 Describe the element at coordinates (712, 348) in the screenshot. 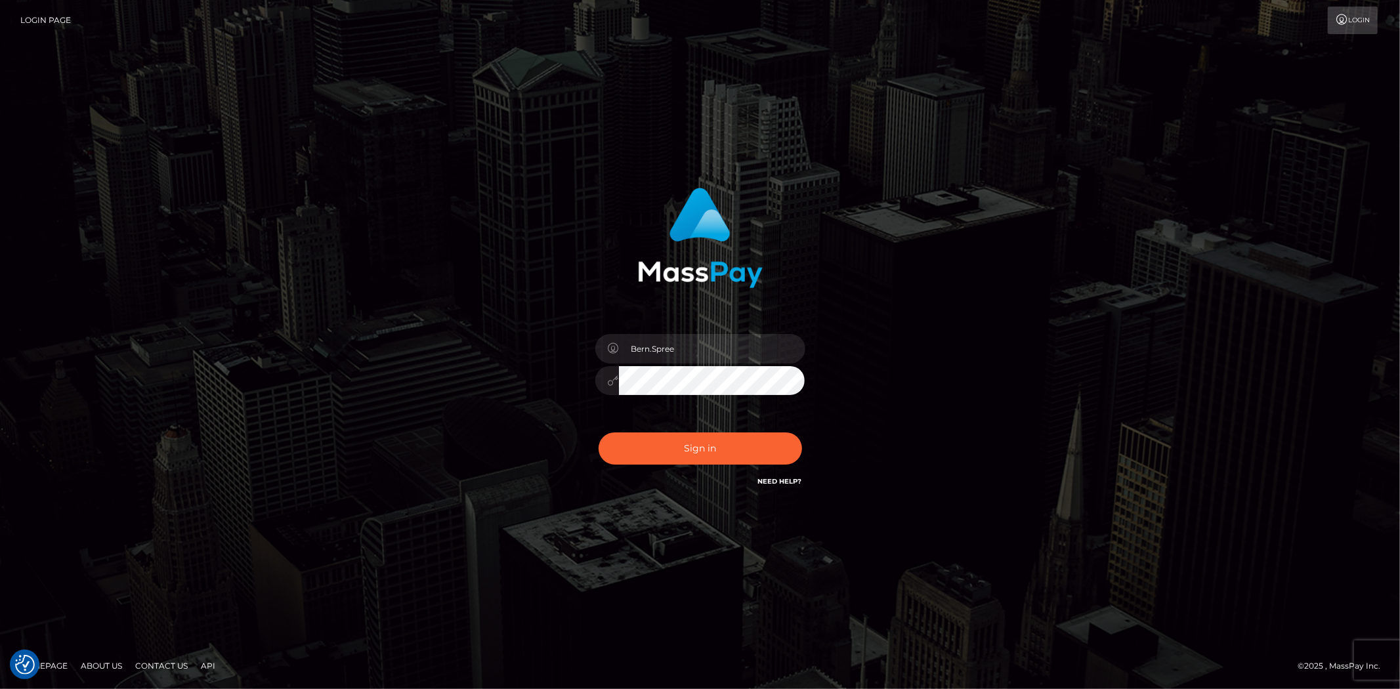

I see `input: Username...` at that location.